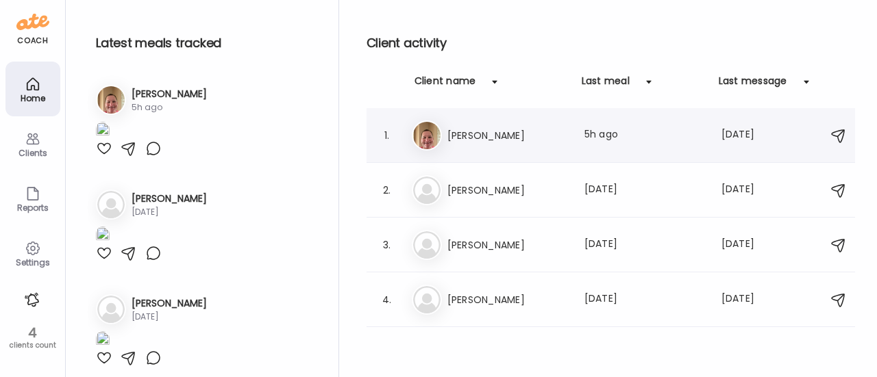 Image resolution: width=877 pixels, height=377 pixels. Describe the element at coordinates (33, 208) in the screenshot. I see `div: Reports` at that location.